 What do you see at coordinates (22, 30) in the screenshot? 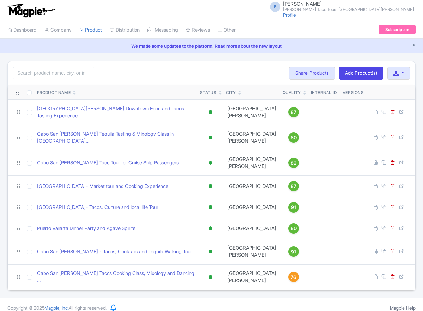
I see `a: Dashboard` at bounding box center [22, 30].